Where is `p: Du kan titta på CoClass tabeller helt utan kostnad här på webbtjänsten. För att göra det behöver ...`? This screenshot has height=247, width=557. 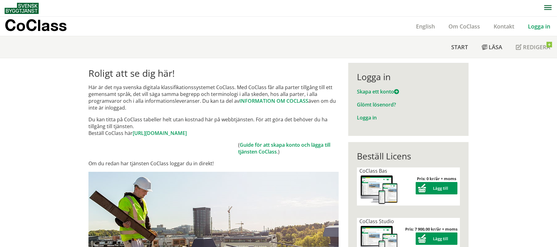
p: Du kan titta på CoClass tabeller helt utan kostnad här på webbtjänsten. För att göra det behöver ... is located at coordinates (214, 126).